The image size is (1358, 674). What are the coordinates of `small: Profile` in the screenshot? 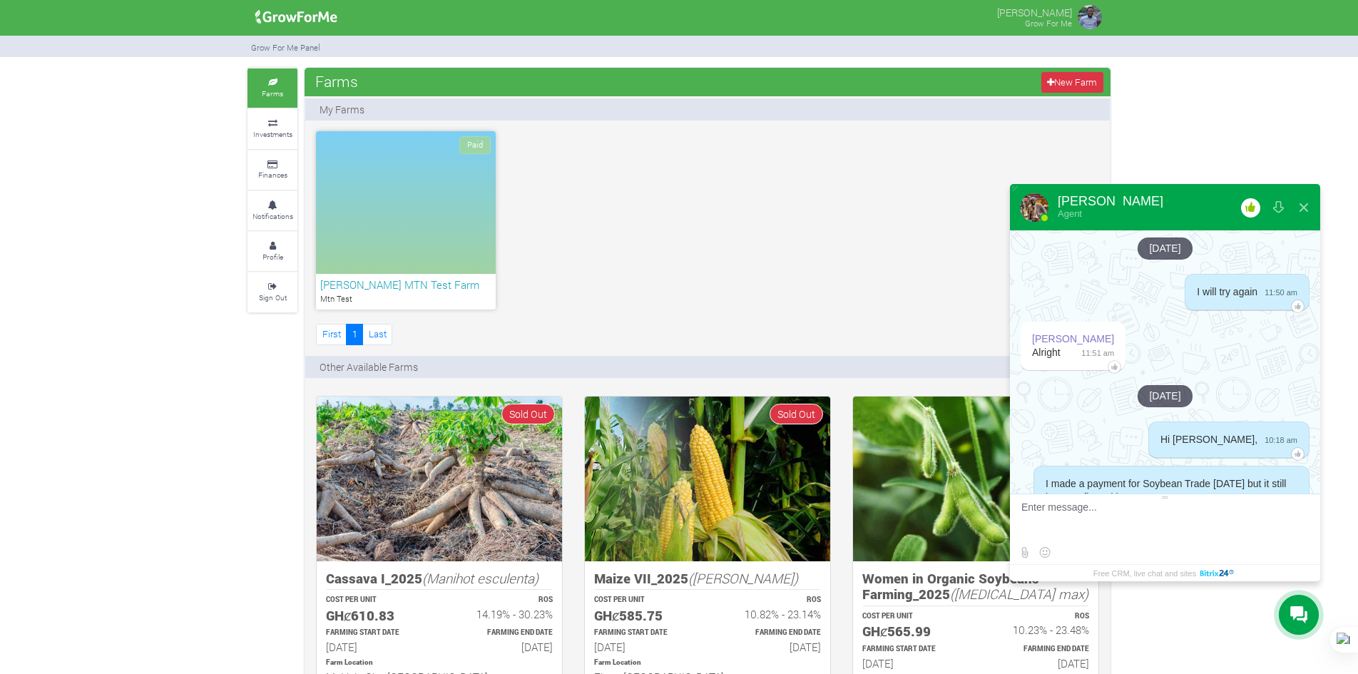 It's located at (272, 257).